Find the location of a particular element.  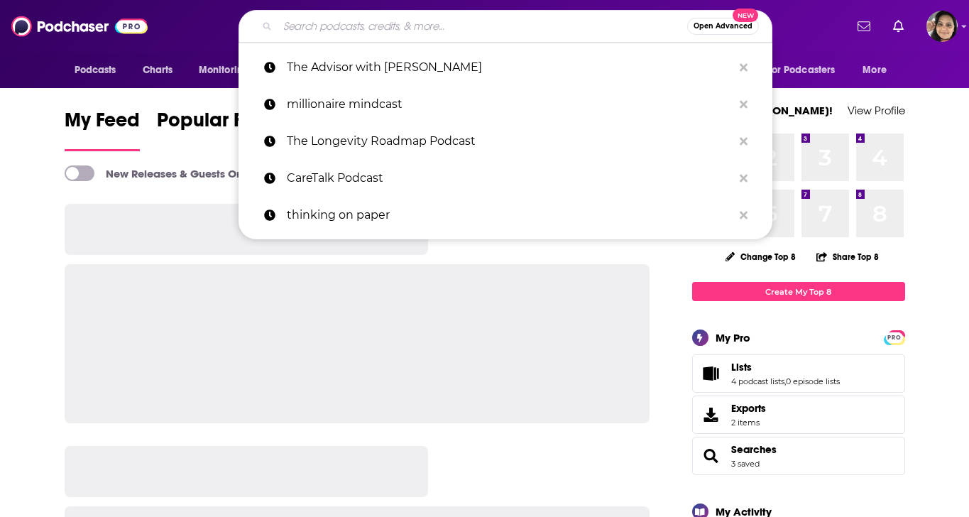

a: View Profile is located at coordinates (876, 110).